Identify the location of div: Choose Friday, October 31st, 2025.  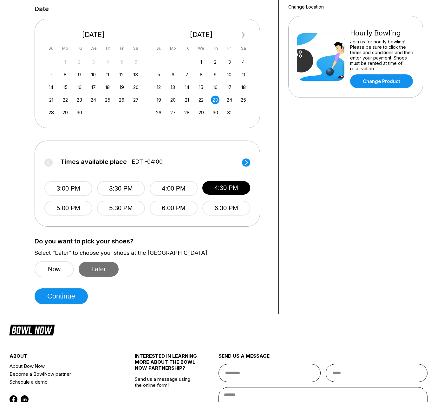
(229, 112).